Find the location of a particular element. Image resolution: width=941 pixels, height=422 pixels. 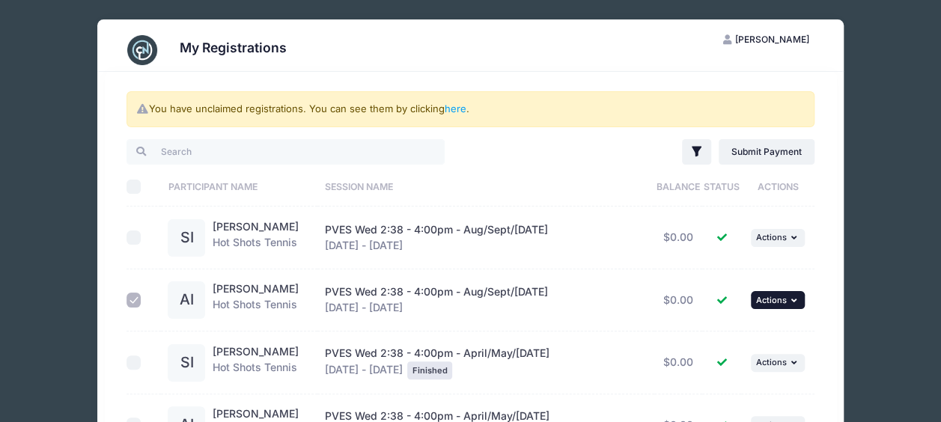

div: You have unclaimed registrations. You can see them by clicking . is located at coordinates (471, 109).